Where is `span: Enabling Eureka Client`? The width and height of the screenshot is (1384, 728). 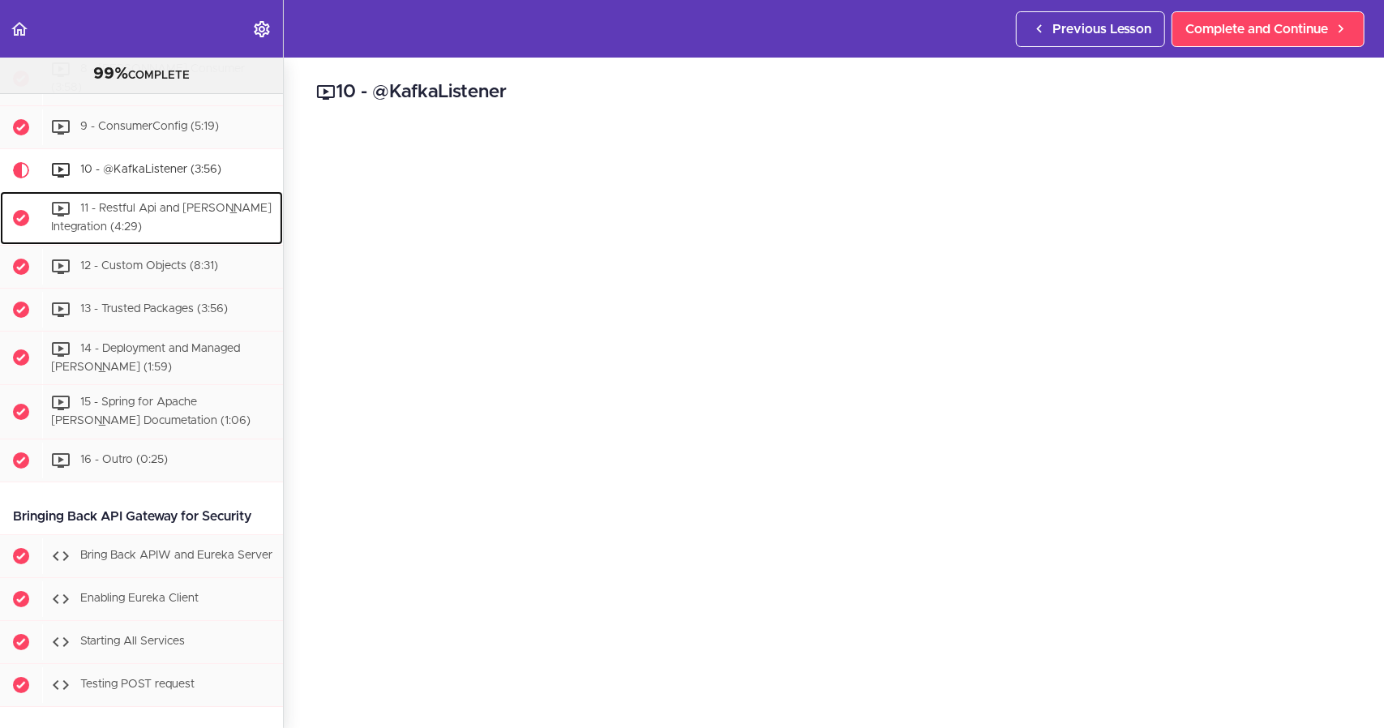 span: Enabling Eureka Client is located at coordinates (139, 598).